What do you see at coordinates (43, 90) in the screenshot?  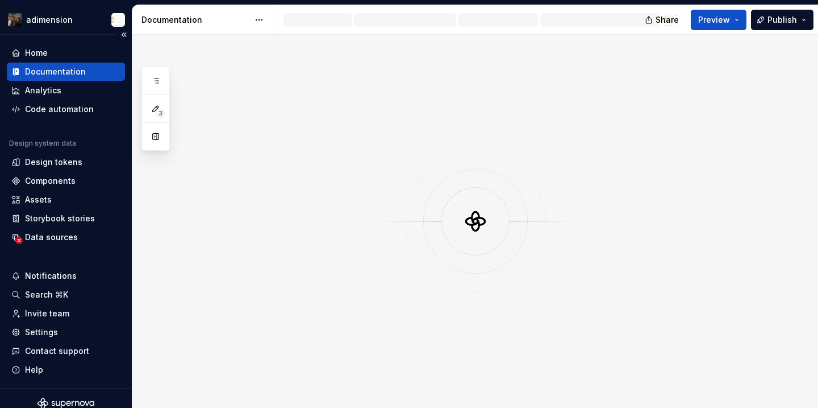 I see `div: Analytics` at bounding box center [43, 90].